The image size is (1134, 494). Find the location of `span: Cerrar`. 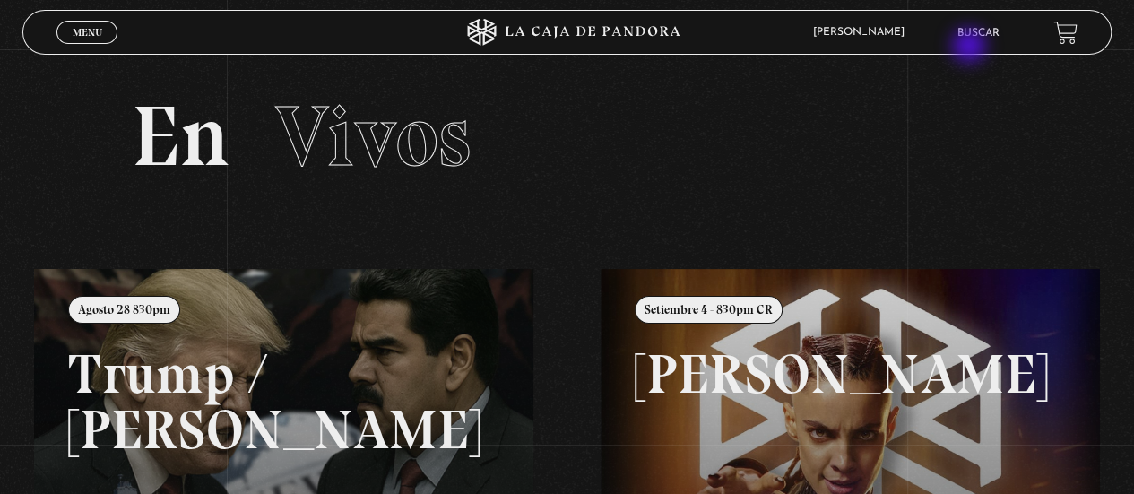

span: Cerrar is located at coordinates (87, 48).